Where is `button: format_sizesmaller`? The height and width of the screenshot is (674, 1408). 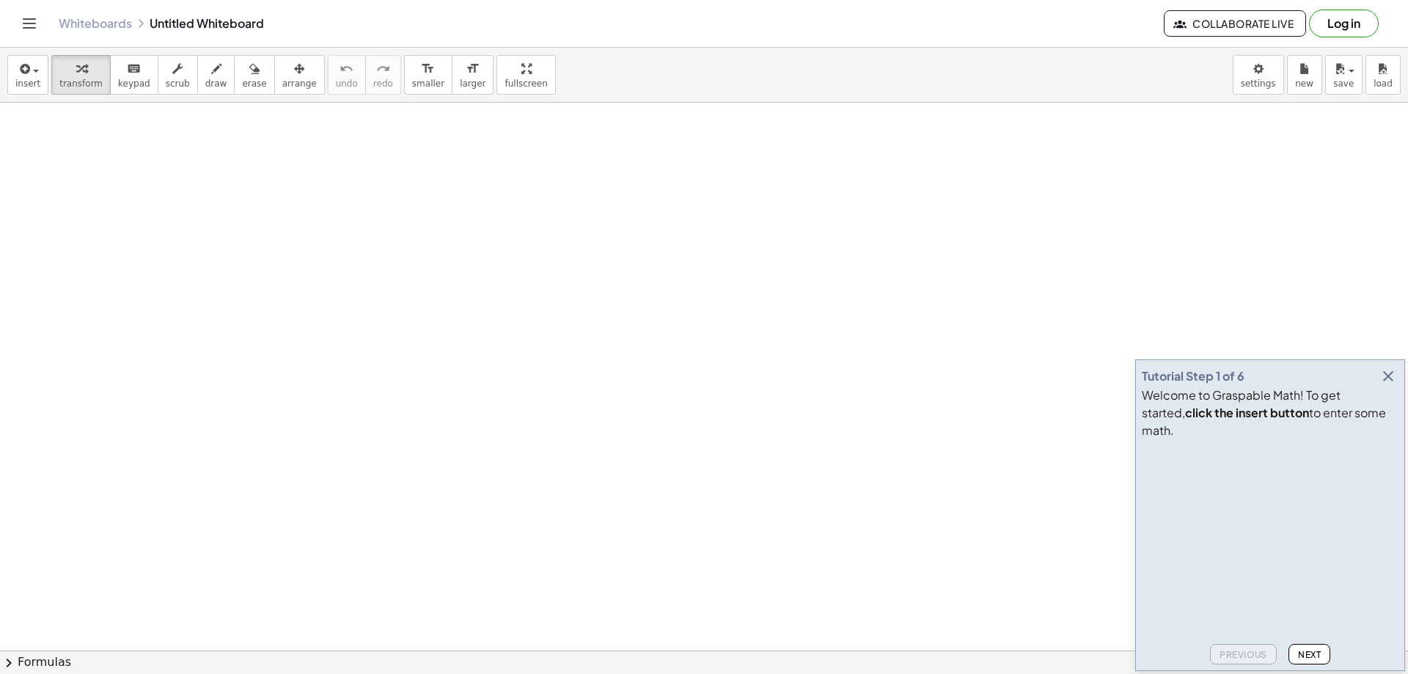
button: format_sizesmaller is located at coordinates (428, 75).